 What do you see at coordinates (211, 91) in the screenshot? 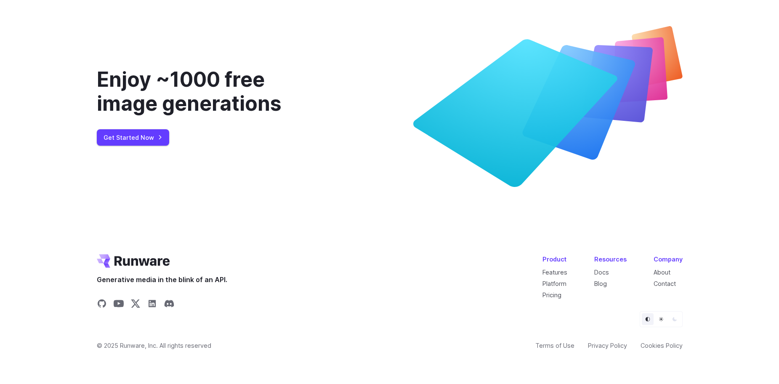
I see `div: Enjoy ~1000 free image generations` at bounding box center [211, 91].